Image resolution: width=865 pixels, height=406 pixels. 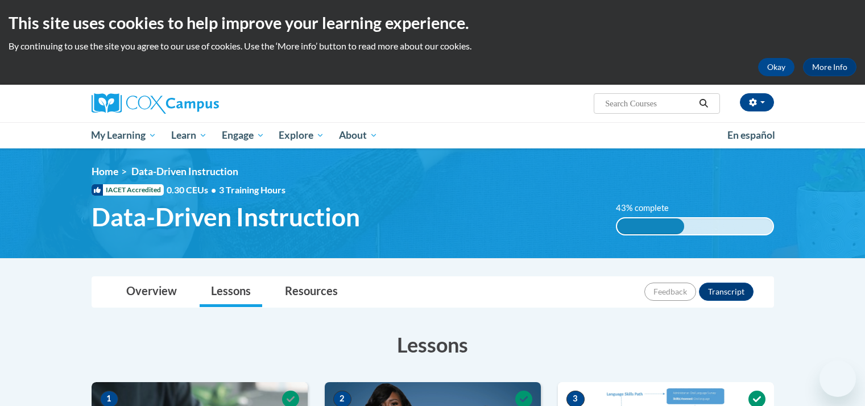 I want to click on button: Transcript, so click(x=726, y=292).